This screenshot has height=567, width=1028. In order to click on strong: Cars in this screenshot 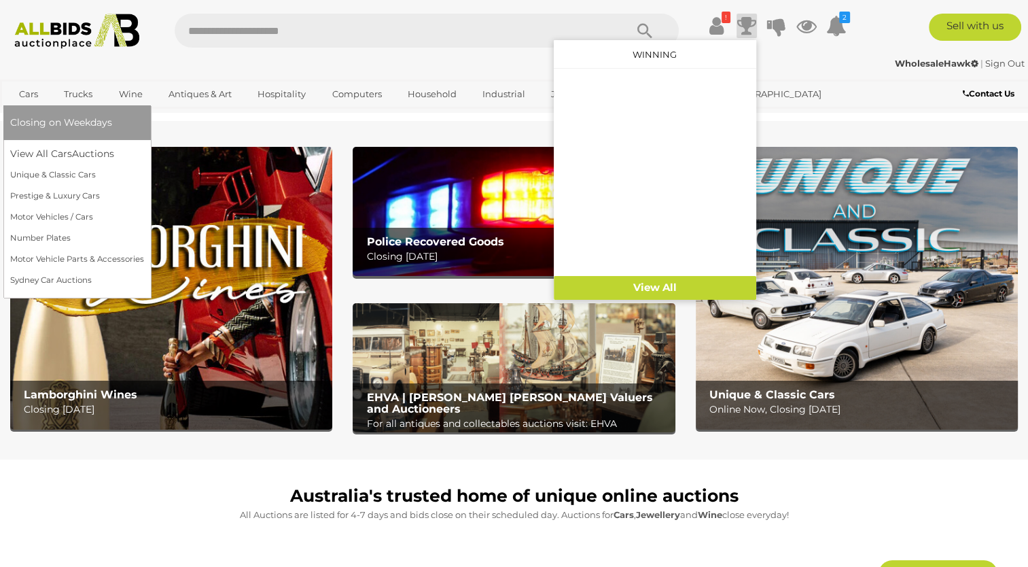, I will do `click(624, 515)`.